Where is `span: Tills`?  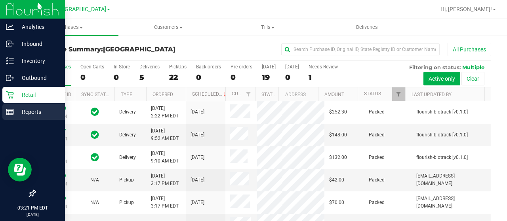 span: Tills is located at coordinates (267, 27).